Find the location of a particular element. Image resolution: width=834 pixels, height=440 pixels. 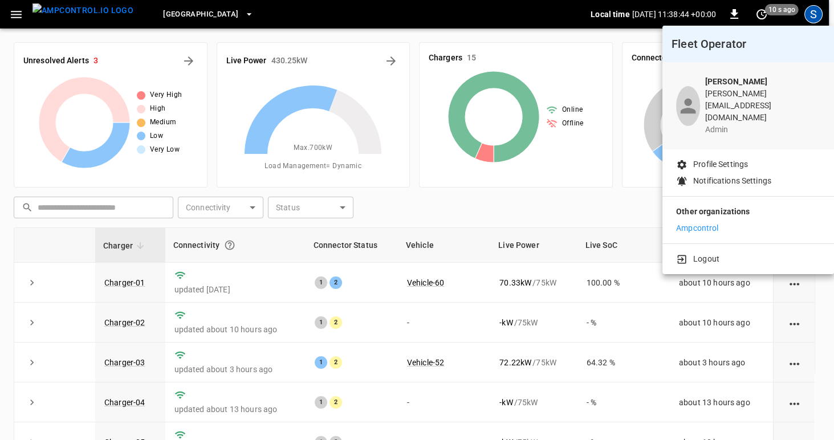

div: profile-icon is located at coordinates (688, 106).